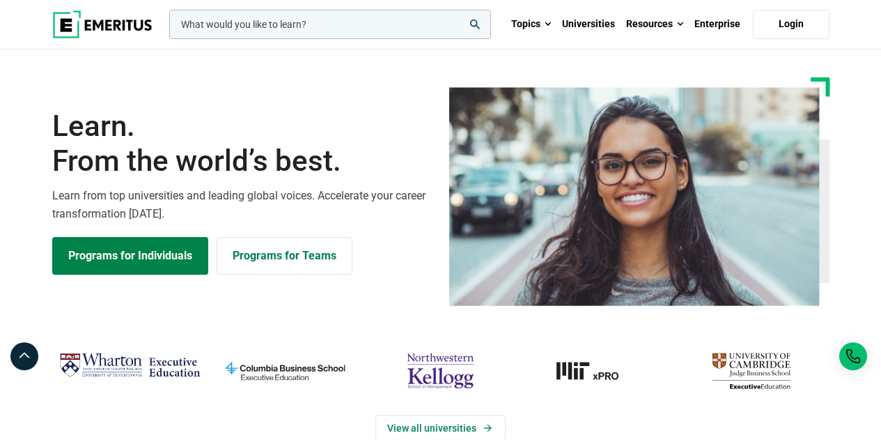 This screenshot has width=881, height=440. Describe the element at coordinates (635, 196) in the screenshot. I see `img: Learn from the world's best` at that location.